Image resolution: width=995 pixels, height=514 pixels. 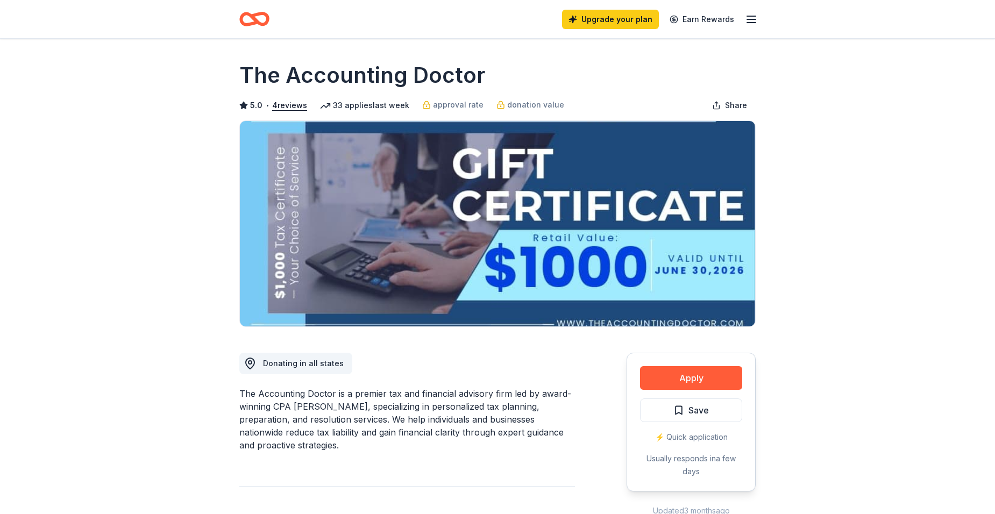 What do you see at coordinates (453, 105) in the screenshot?
I see `a: approval rate` at bounding box center [453, 105].